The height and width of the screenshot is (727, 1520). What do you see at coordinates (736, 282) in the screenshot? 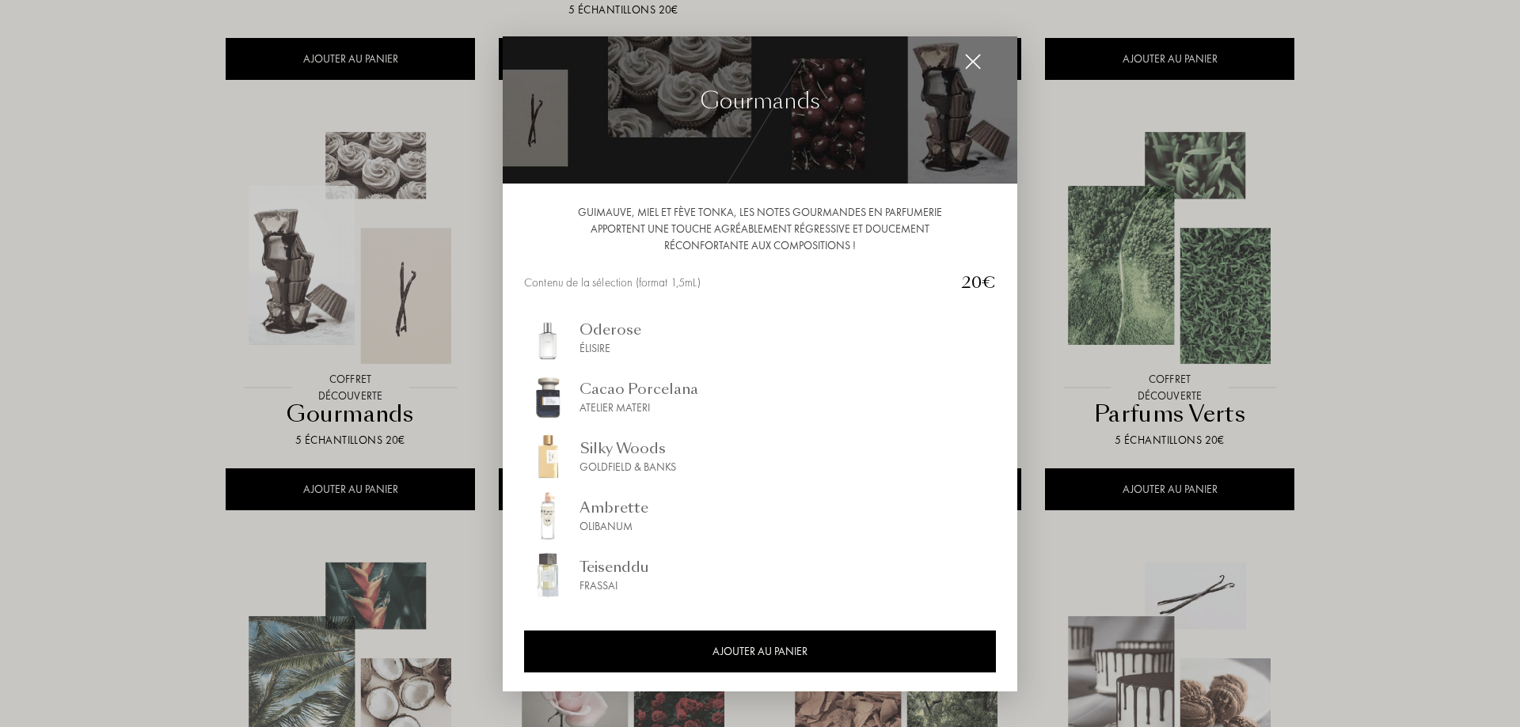
I see `div: Contenu de la sélection (format 1,5mL)` at bounding box center [736, 282].